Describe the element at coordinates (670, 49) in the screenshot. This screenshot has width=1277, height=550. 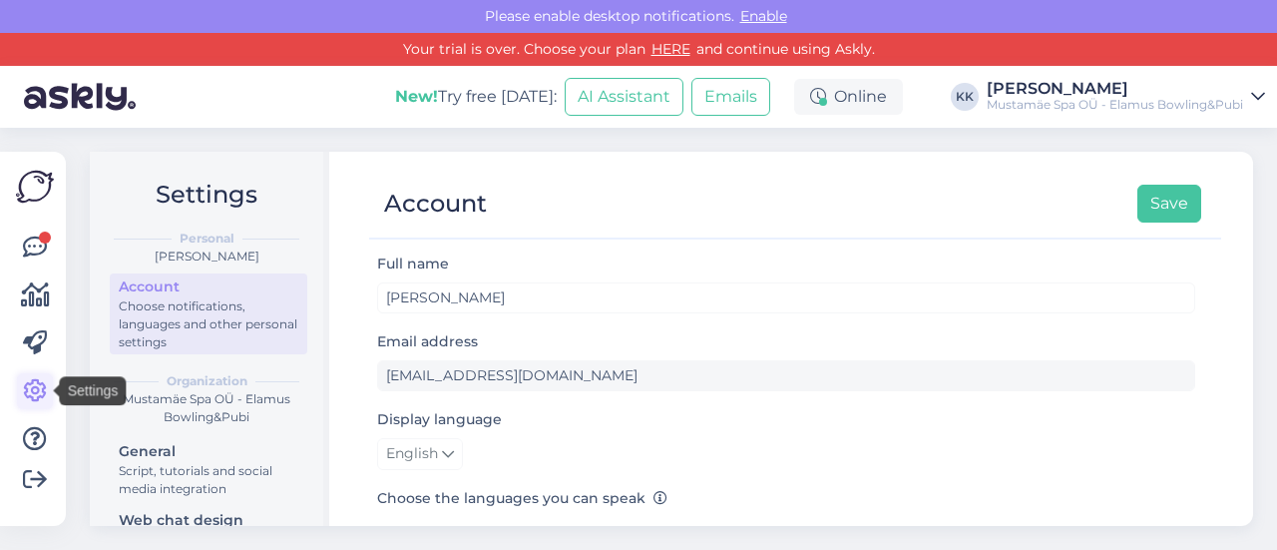
I see `a: HERE` at that location.